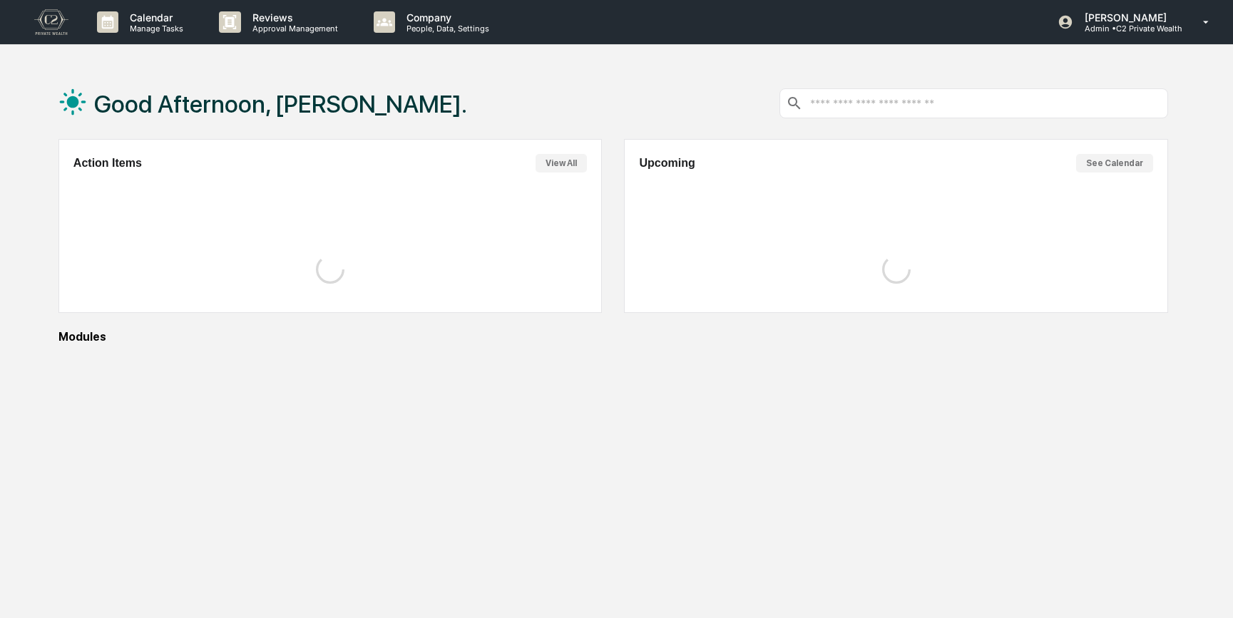  What do you see at coordinates (667, 163) in the screenshot?
I see `h2: Upcoming` at bounding box center [667, 163].